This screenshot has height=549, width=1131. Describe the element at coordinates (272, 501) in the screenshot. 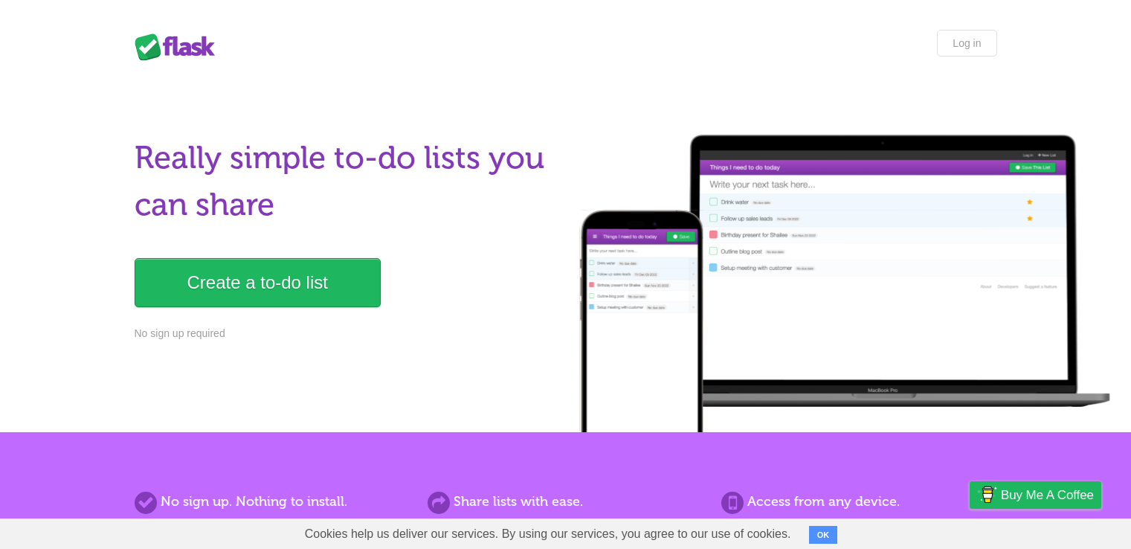

I see `h2: No sign up. Nothing to install.` at that location.